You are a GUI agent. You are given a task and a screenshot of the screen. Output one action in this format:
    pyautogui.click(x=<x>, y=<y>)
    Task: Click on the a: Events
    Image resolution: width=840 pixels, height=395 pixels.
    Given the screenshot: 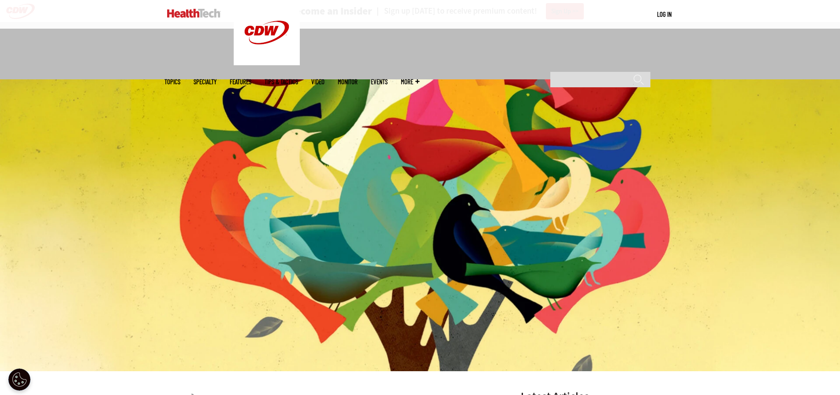 What is the action you would take?
    pyautogui.click(x=379, y=82)
    